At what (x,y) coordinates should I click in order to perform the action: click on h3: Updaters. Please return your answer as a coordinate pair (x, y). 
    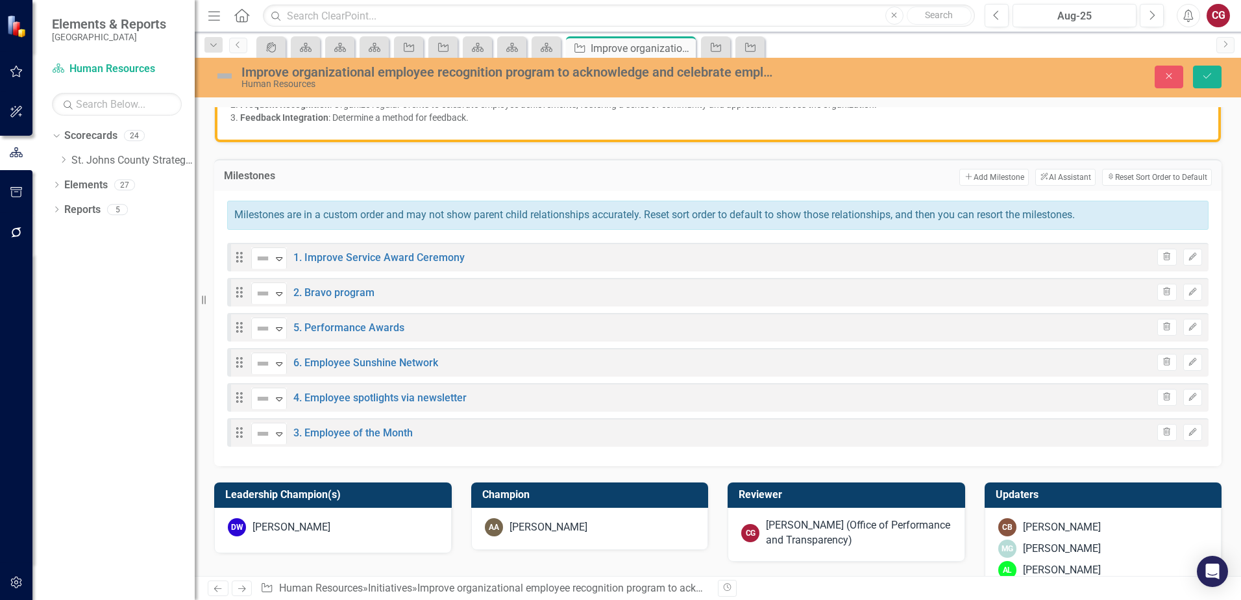
    Looking at the image, I should click on (1105, 495).